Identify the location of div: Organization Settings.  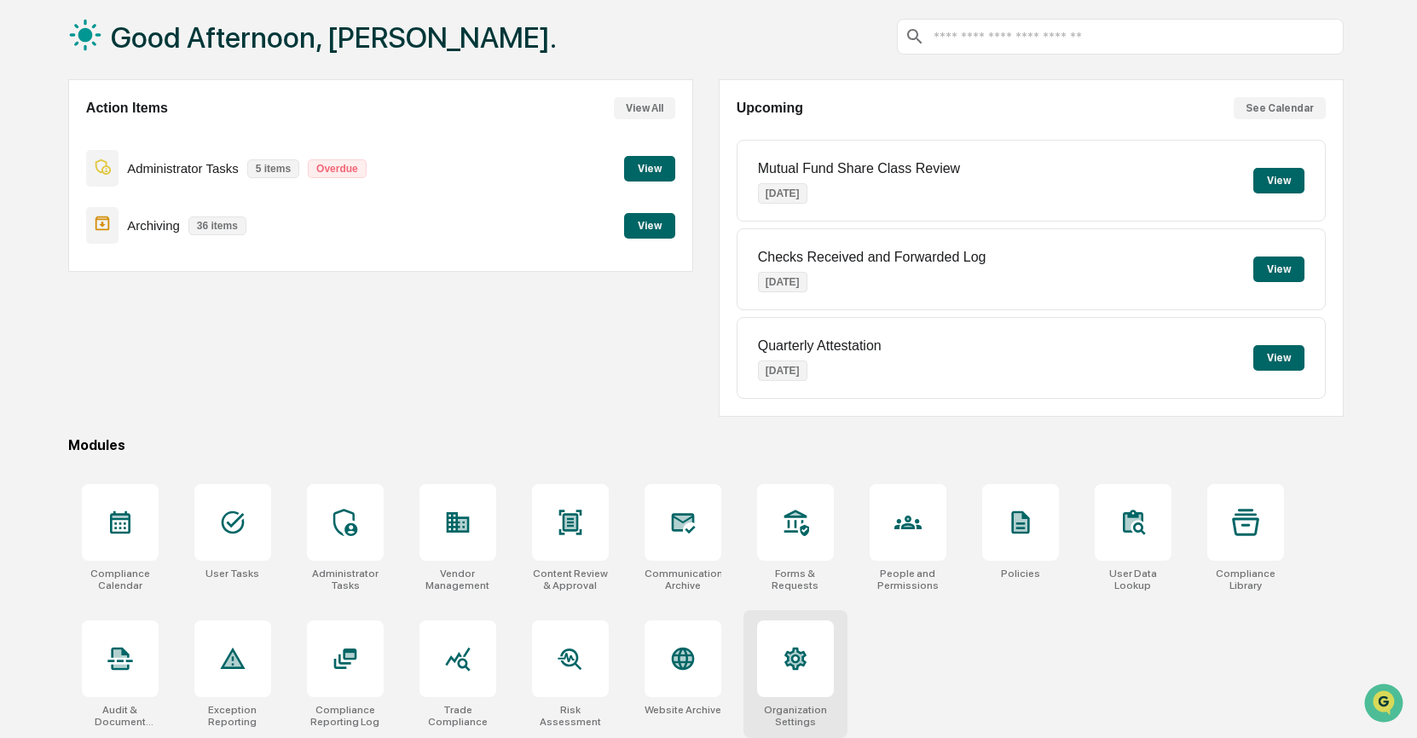
(795, 716).